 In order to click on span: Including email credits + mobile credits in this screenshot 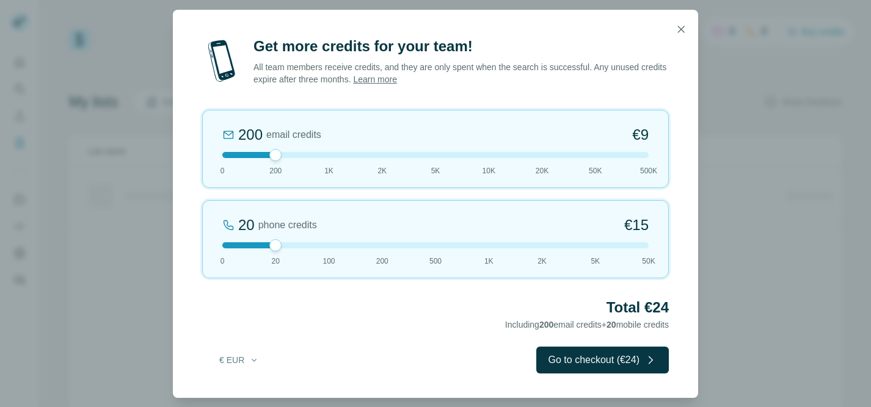, I will do `click(587, 325)`.